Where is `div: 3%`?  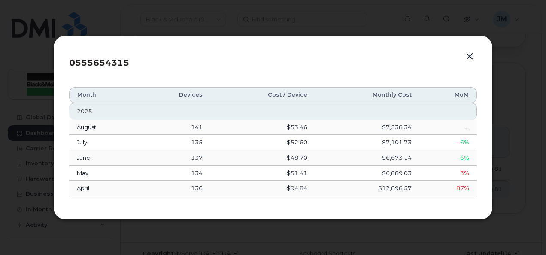
div: 3% is located at coordinates (449, 173).